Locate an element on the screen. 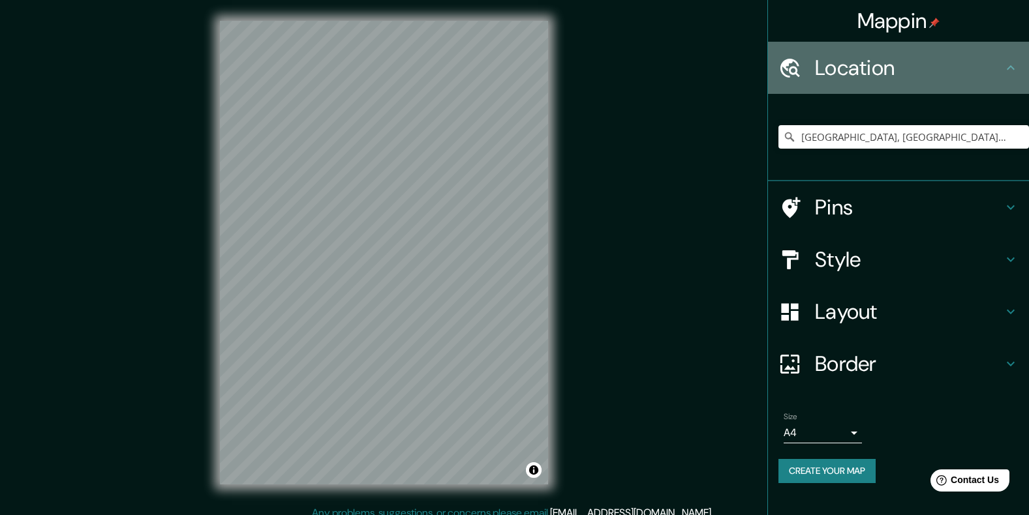  div: Style is located at coordinates (898, 260).